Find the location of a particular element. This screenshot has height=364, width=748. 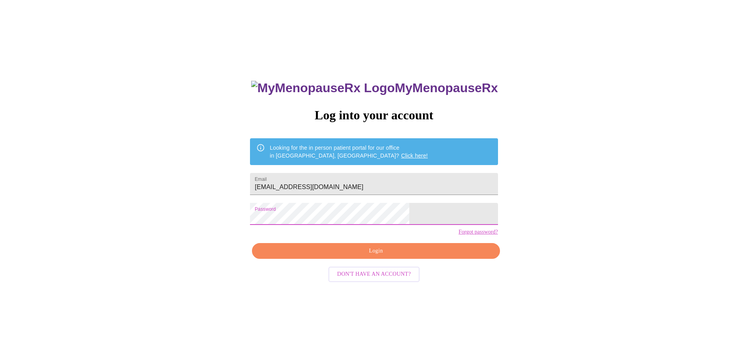

button: Don't have an account? is located at coordinates (374, 274).